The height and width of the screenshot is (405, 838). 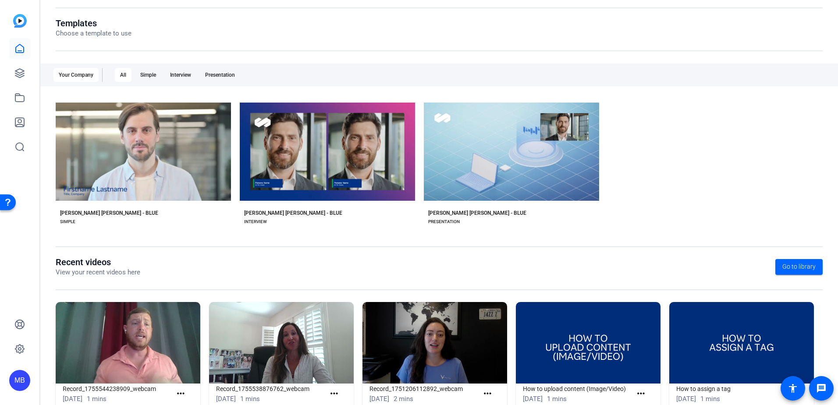 I want to click on div: Presentation, so click(x=220, y=75).